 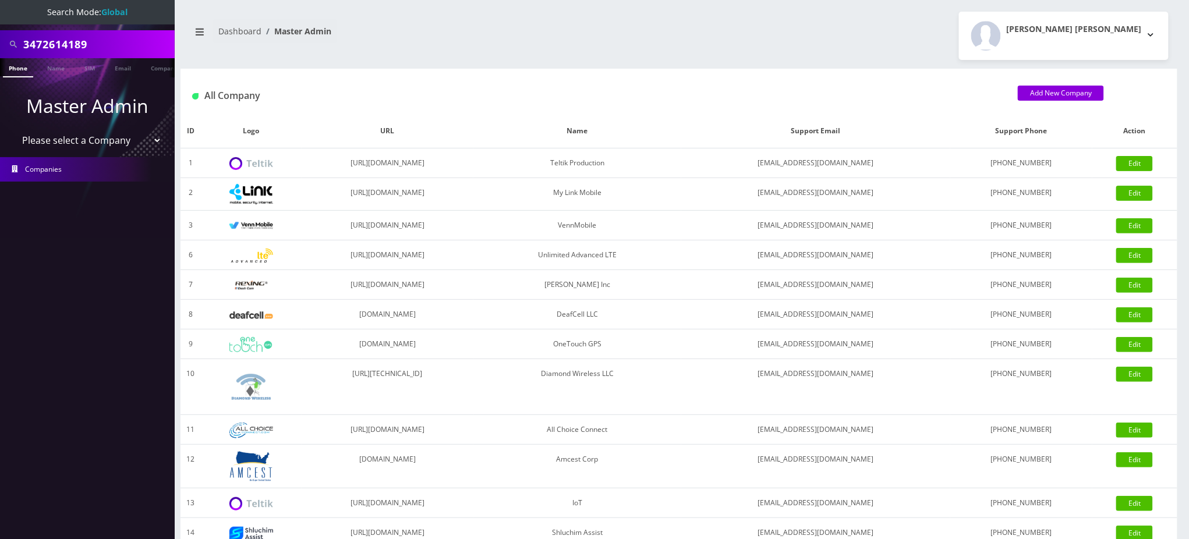 I want to click on img: OneTouch GPS, so click(x=251, y=345).